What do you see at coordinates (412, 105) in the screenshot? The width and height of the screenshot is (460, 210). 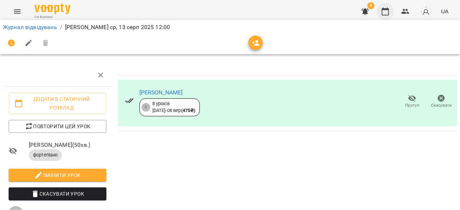 I see `span: Прогул` at bounding box center [412, 105].